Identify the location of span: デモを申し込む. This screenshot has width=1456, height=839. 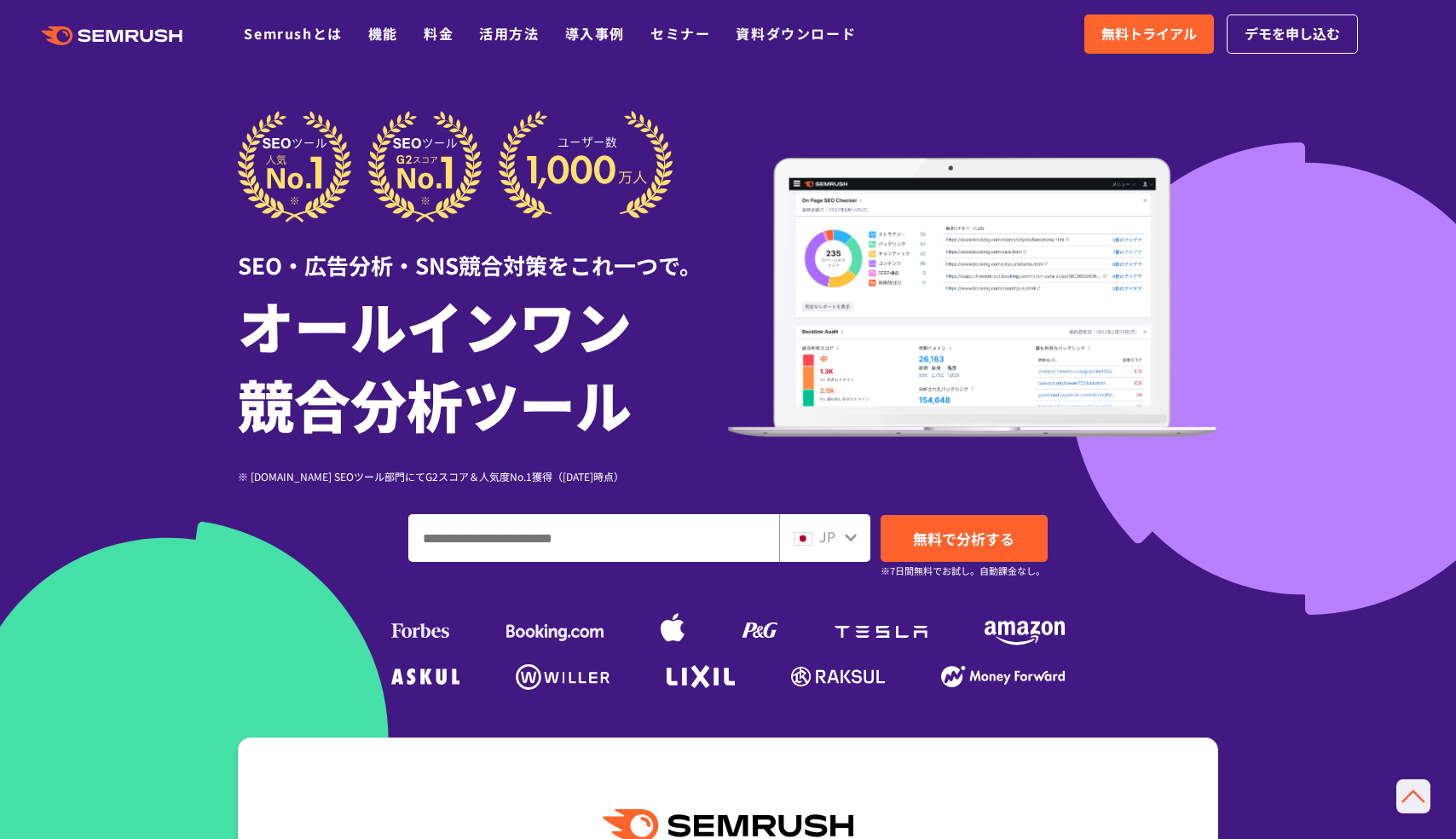
(1293, 34).